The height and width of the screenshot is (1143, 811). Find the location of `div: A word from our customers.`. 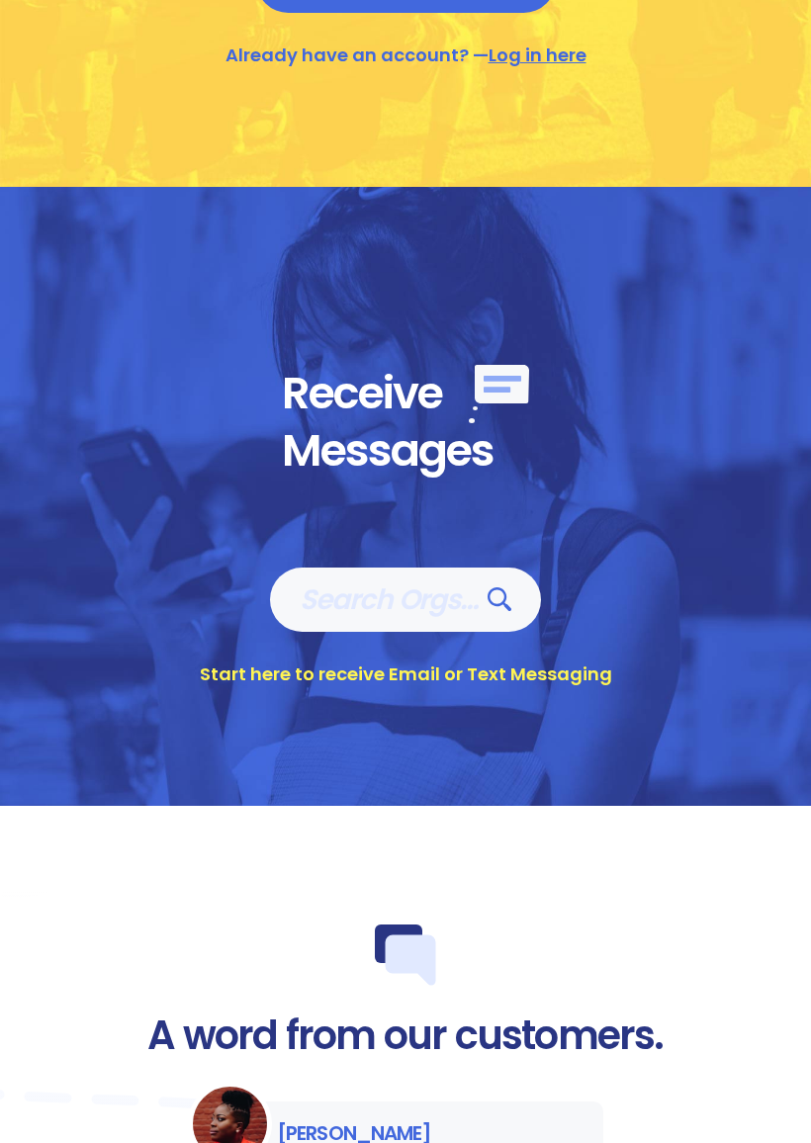

div: A word from our customers. is located at coordinates (404, 1036).